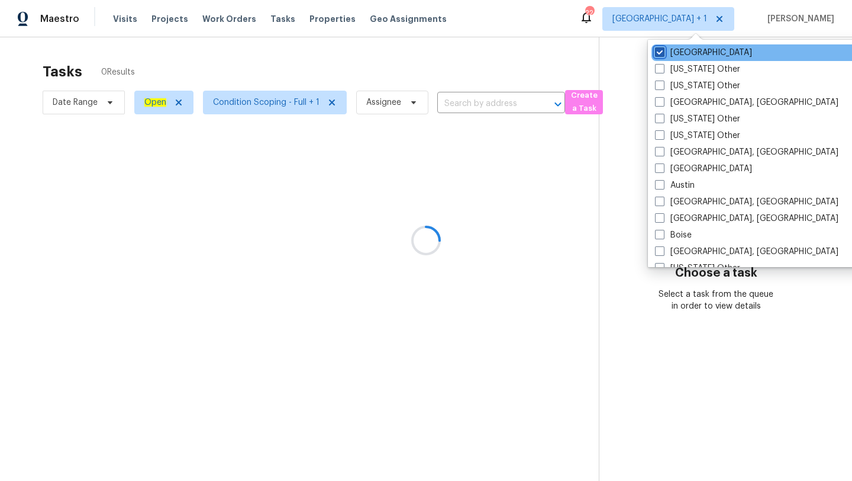 The width and height of the screenshot is (852, 481). Describe the element at coordinates (590, 13) in the screenshot. I see `div: 22` at that location.